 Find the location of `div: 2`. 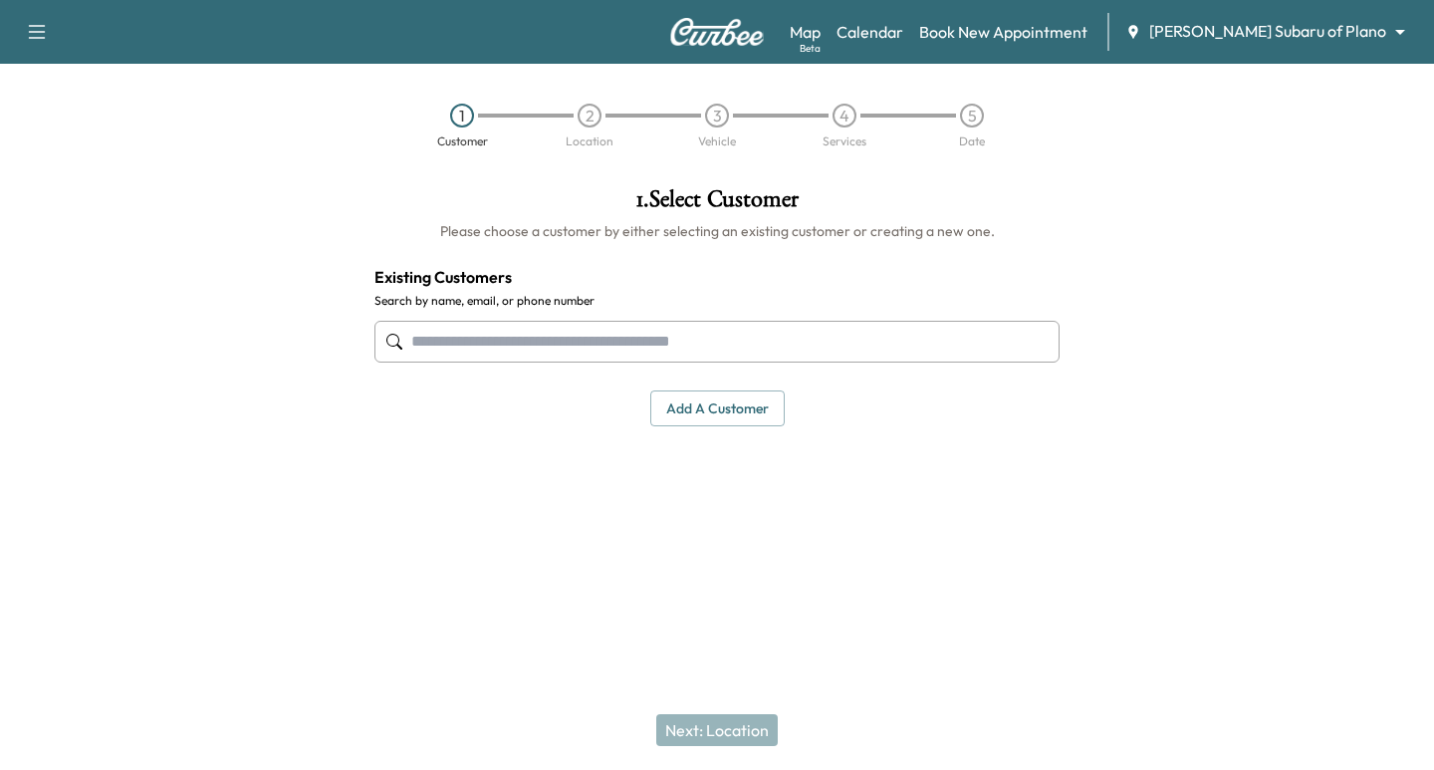

div: 2 is located at coordinates (590, 116).